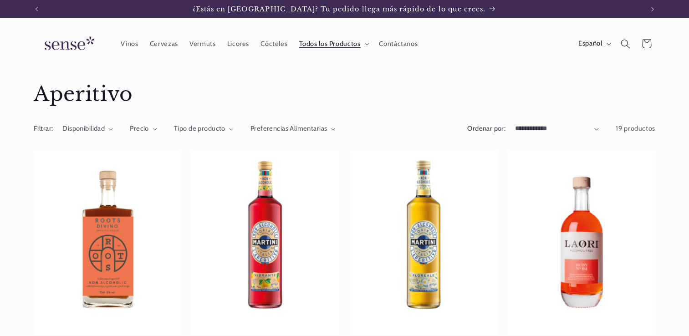 This screenshot has height=336, width=689. Describe the element at coordinates (625, 44) in the screenshot. I see `summary: Búsqueda` at that location.